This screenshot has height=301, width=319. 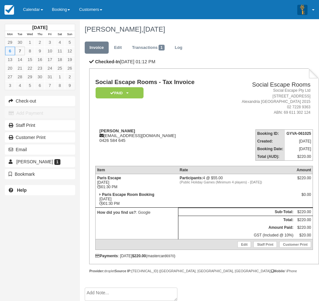 What do you see at coordinates (40, 174) in the screenshot?
I see `button: Bookmark` at bounding box center [40, 174].